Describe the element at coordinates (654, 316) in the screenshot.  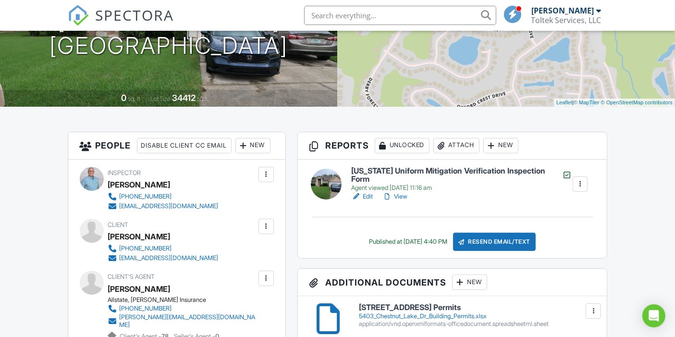
I see `div: Open Intercom Messenger` at that location.